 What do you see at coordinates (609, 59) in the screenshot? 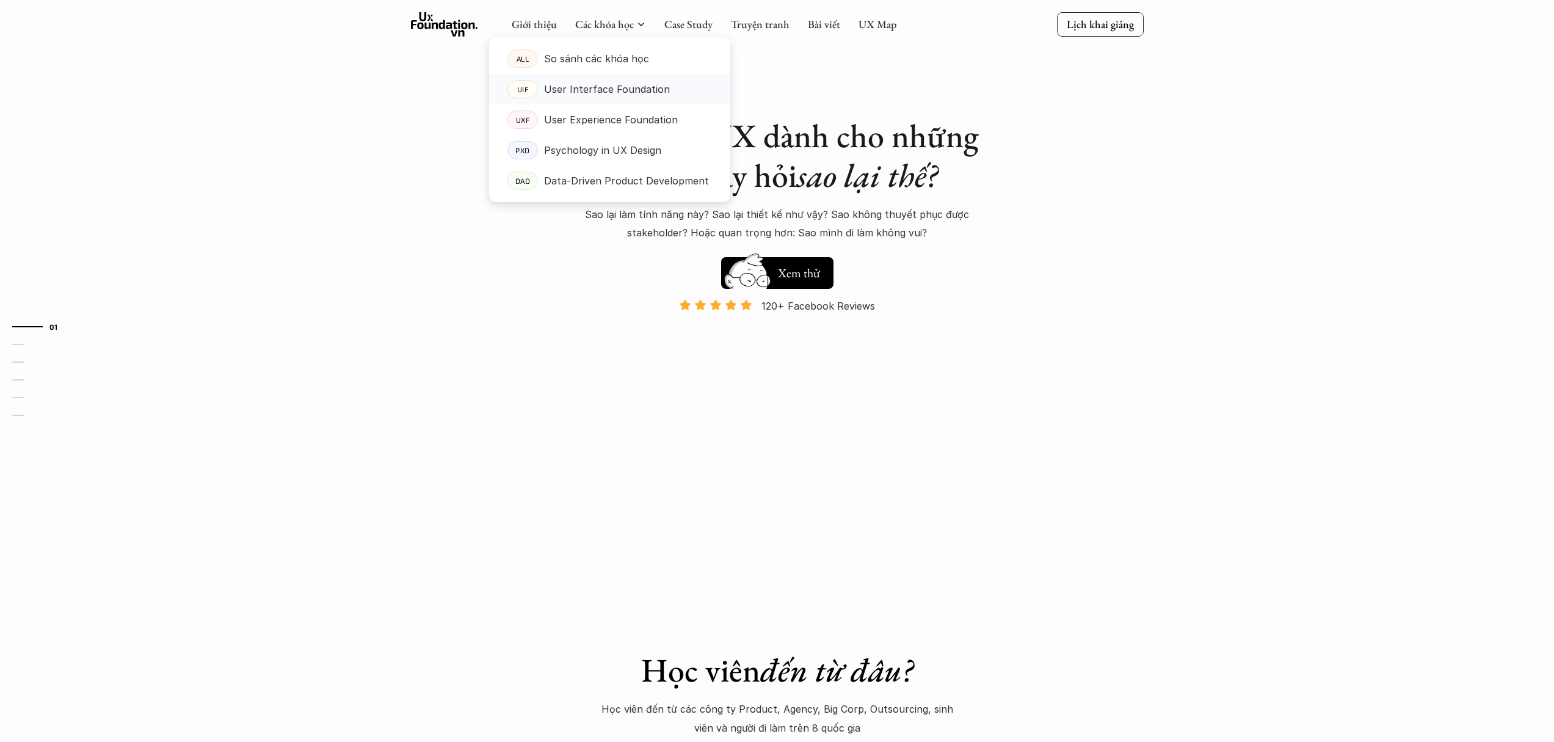
I see `a: ALLSo sánh các khóa học` at bounding box center [609, 59].